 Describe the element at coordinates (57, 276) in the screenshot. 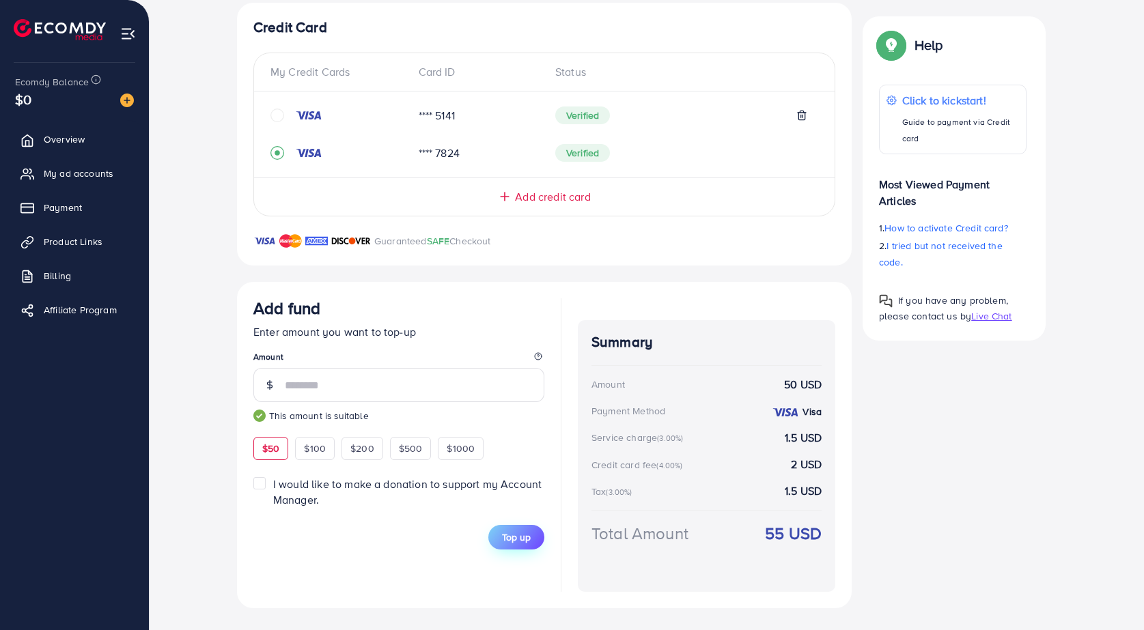

I see `span: Billing` at that location.